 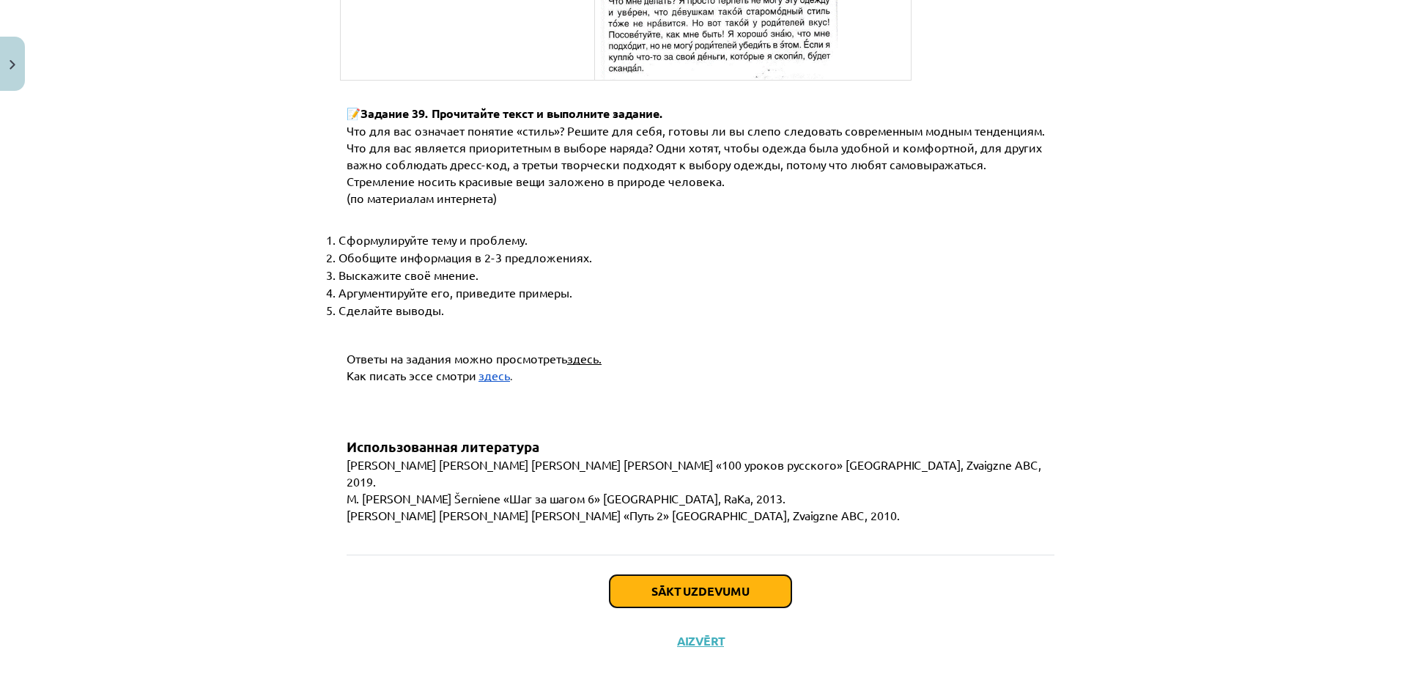 What do you see at coordinates (455, 292) in the screenshot?
I see `span: Аргументируйте его, приведите примеры.` at bounding box center [455, 292].